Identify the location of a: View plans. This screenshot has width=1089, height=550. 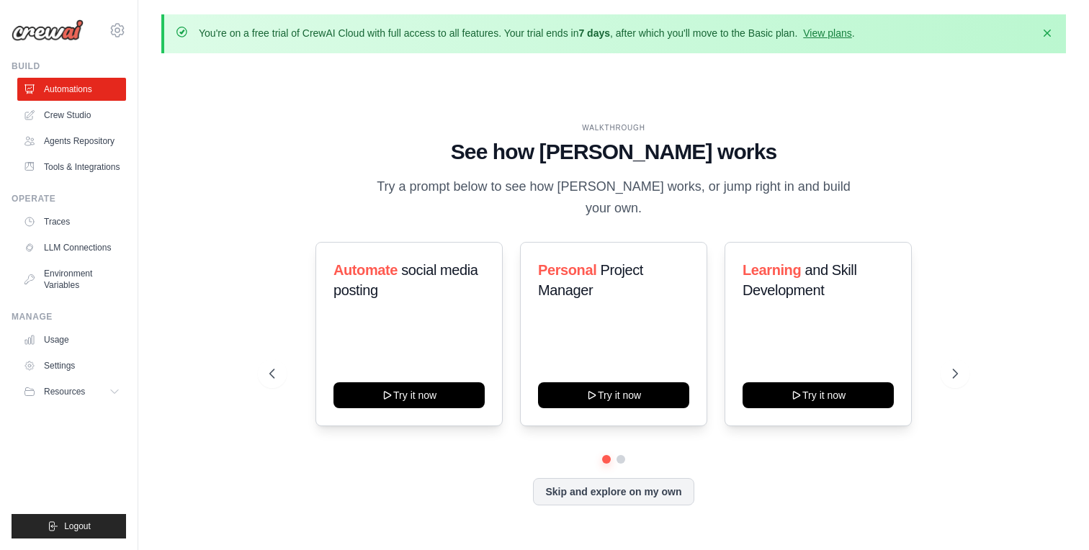
(827, 33).